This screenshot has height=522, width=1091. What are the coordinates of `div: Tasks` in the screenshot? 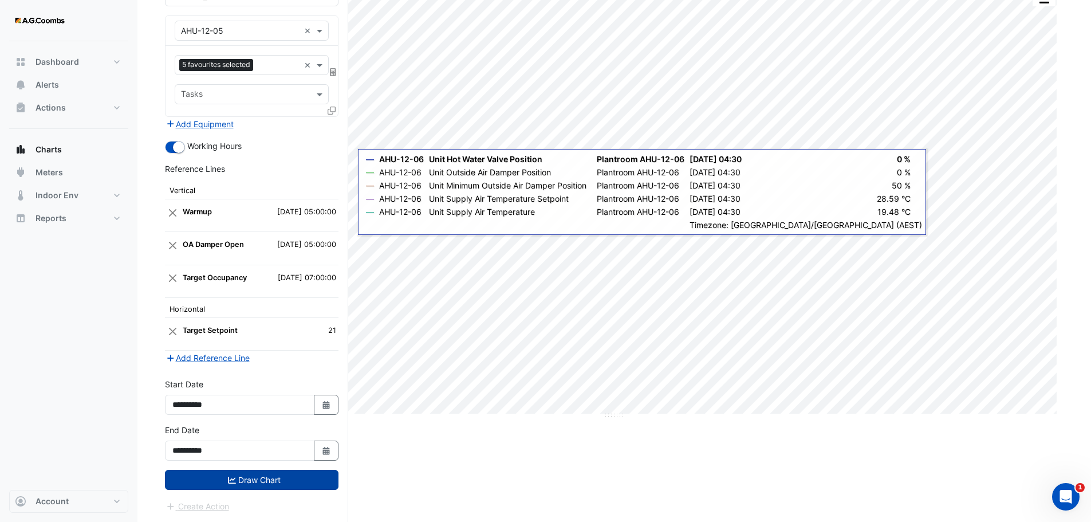 It's located at (191, 95).